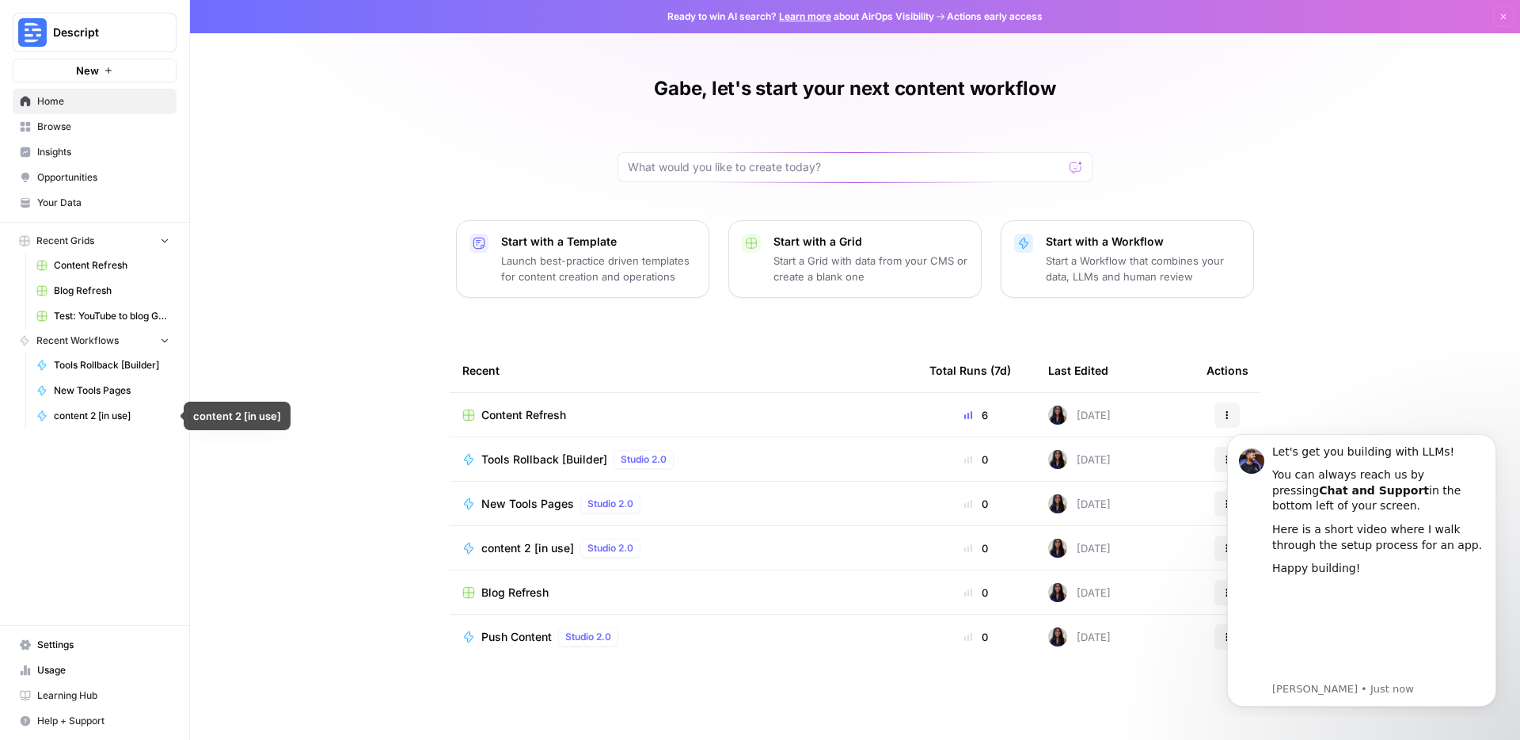 Image resolution: width=1520 pixels, height=740 pixels. What do you see at coordinates (854, 89) in the screenshot?
I see `h1: Gabe, let's start your next content workflow` at bounding box center [854, 89].